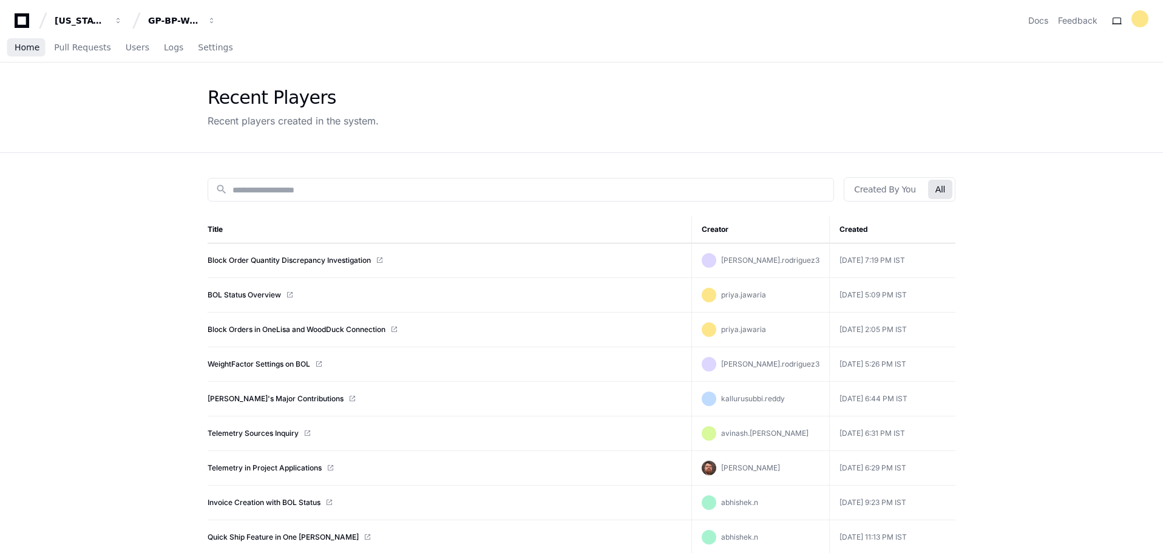 The image size is (1163, 553). Describe the element at coordinates (296, 330) in the screenshot. I see `a: Block Orders in OneLisa and WoodDuck Connection` at that location.